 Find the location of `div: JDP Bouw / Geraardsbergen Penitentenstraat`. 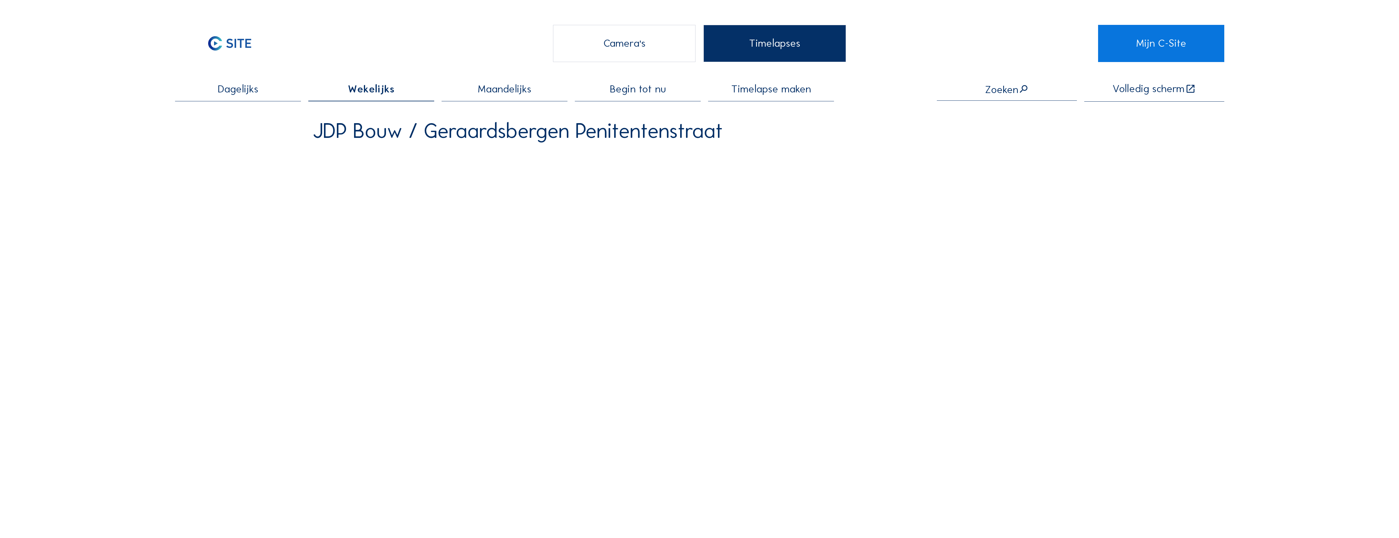

div: JDP Bouw / Geraardsbergen Penitentenstraat is located at coordinates (518, 131).